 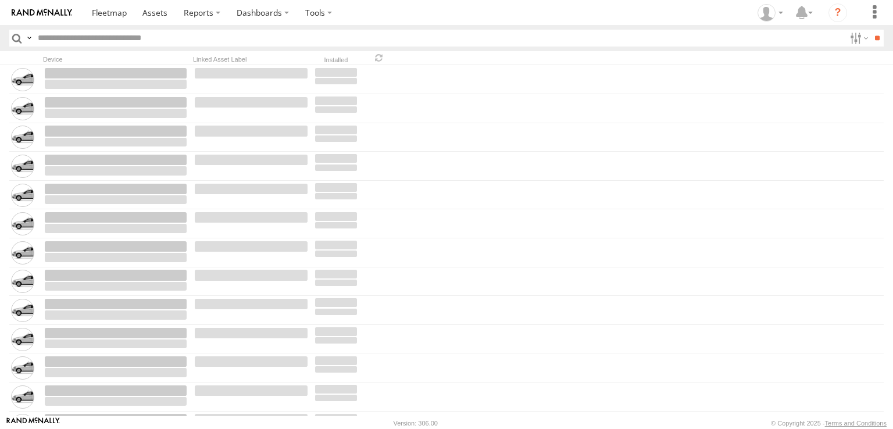 What do you see at coordinates (379, 58) in the screenshot?
I see `span: Refresh` at bounding box center [379, 58].